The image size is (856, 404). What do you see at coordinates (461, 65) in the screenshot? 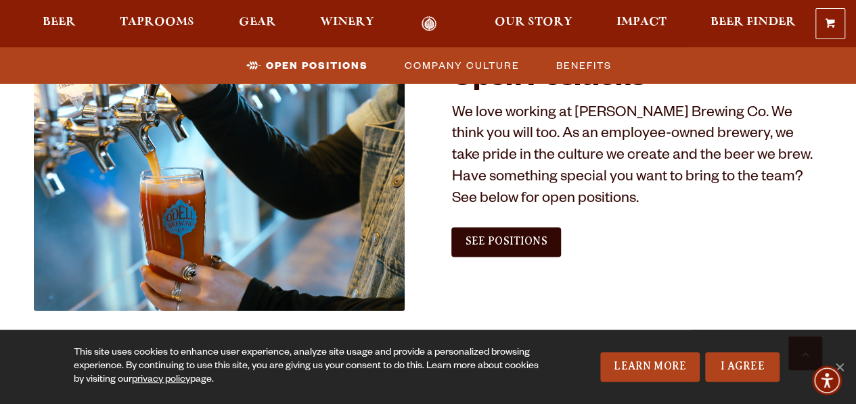
I see `a: Company Culture` at bounding box center [461, 65].